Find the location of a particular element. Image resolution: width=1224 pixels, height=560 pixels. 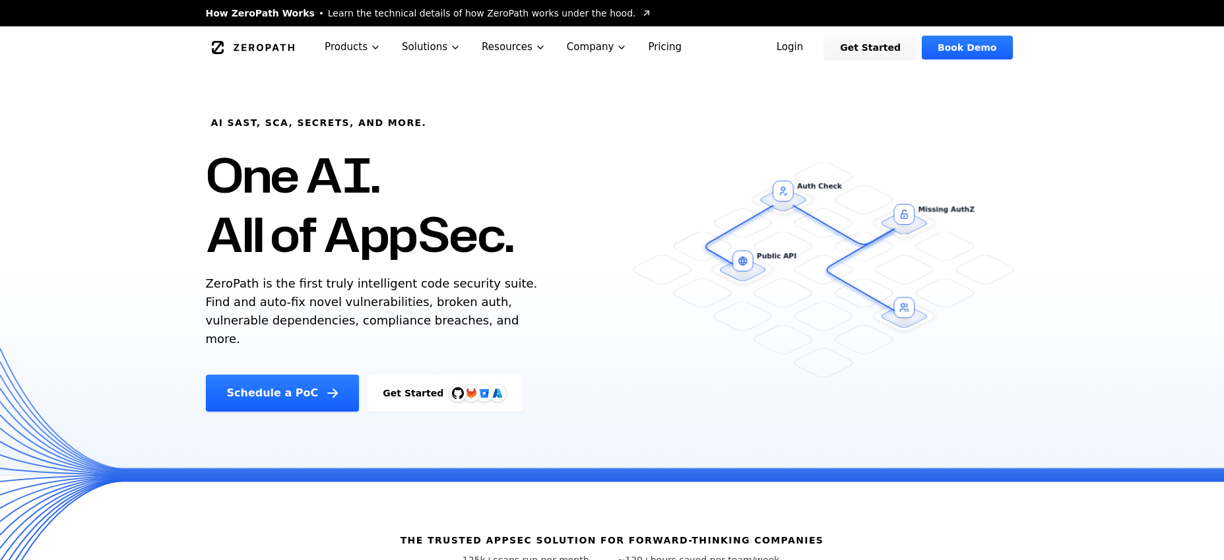

button: Products is located at coordinates (352, 47).